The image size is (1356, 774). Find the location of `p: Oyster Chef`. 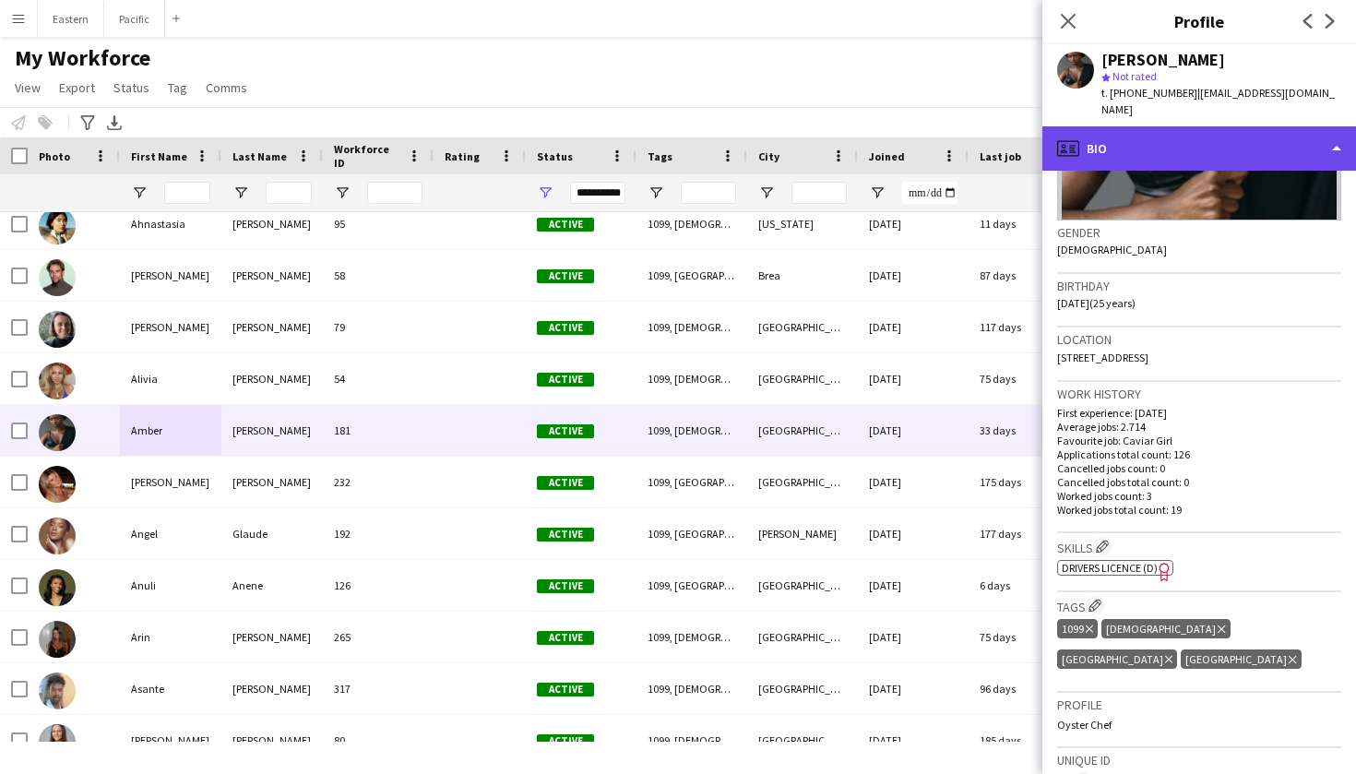

p: Oyster Chef is located at coordinates (1200, 724).